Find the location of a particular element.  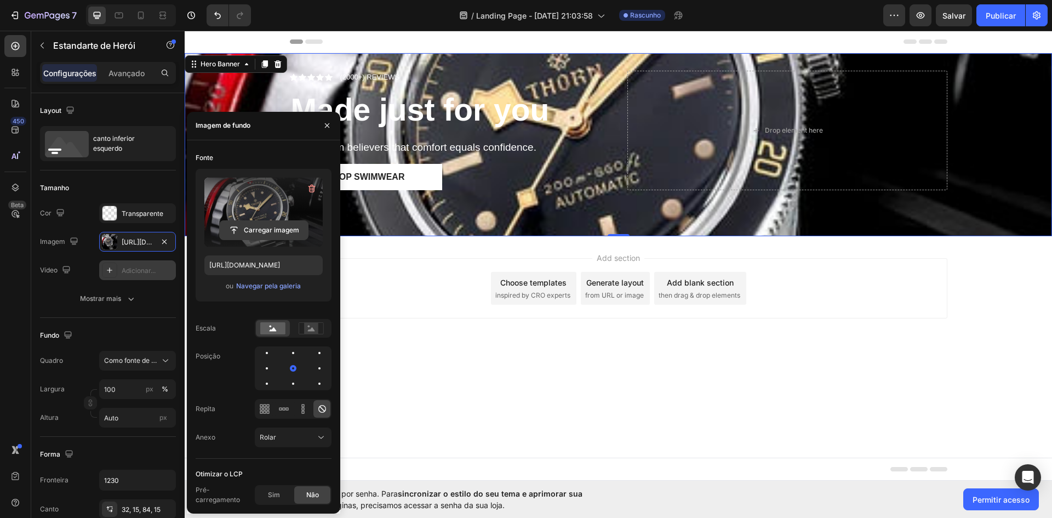

font: Não is located at coordinates (312, 494).